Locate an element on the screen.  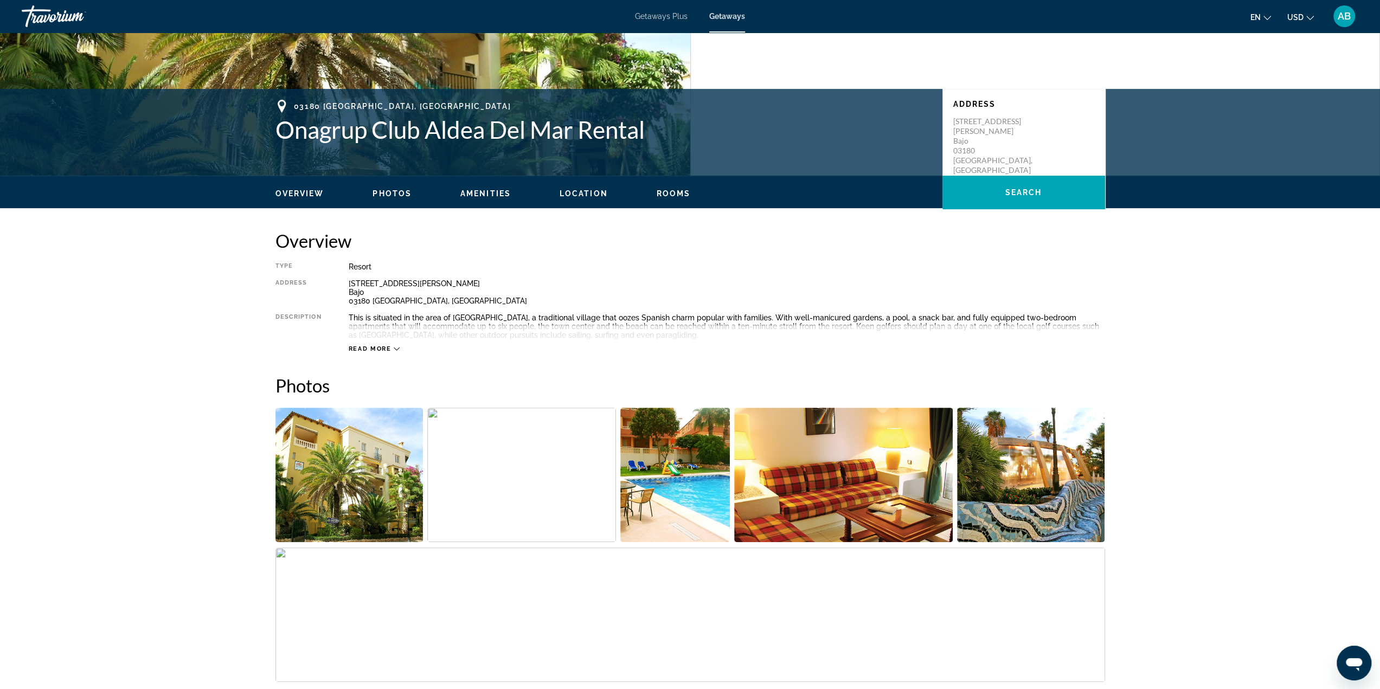
a: Getaways Plus is located at coordinates (661, 16).